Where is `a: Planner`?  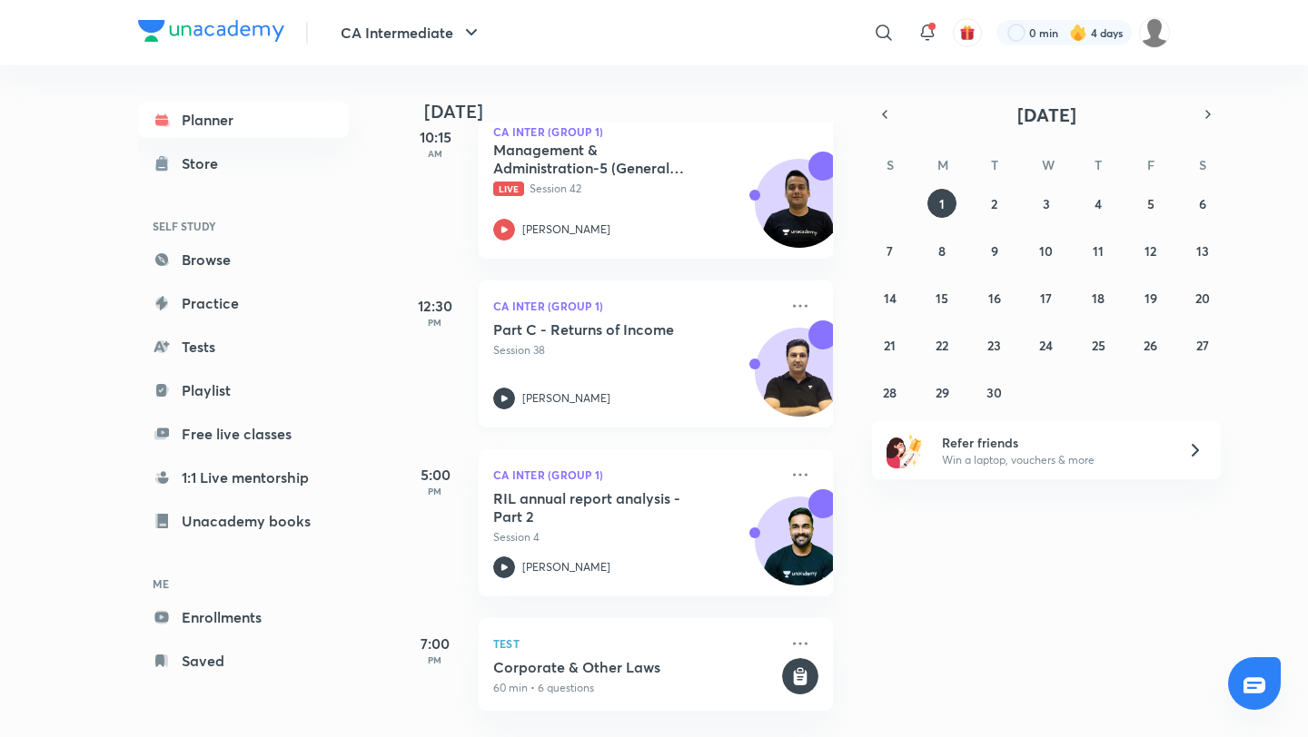 a: Planner is located at coordinates (243, 120).